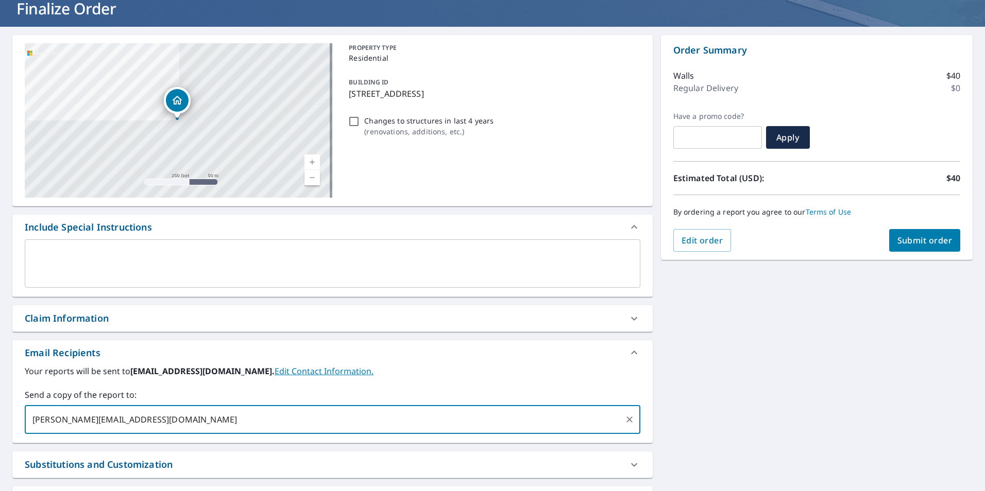  Describe the element at coordinates (368, 82) in the screenshot. I see `p: BUILDING ID` at that location.